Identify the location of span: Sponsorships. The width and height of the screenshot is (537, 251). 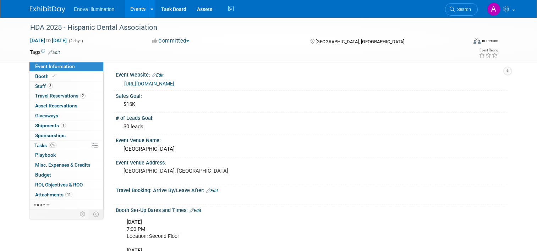
(50, 135).